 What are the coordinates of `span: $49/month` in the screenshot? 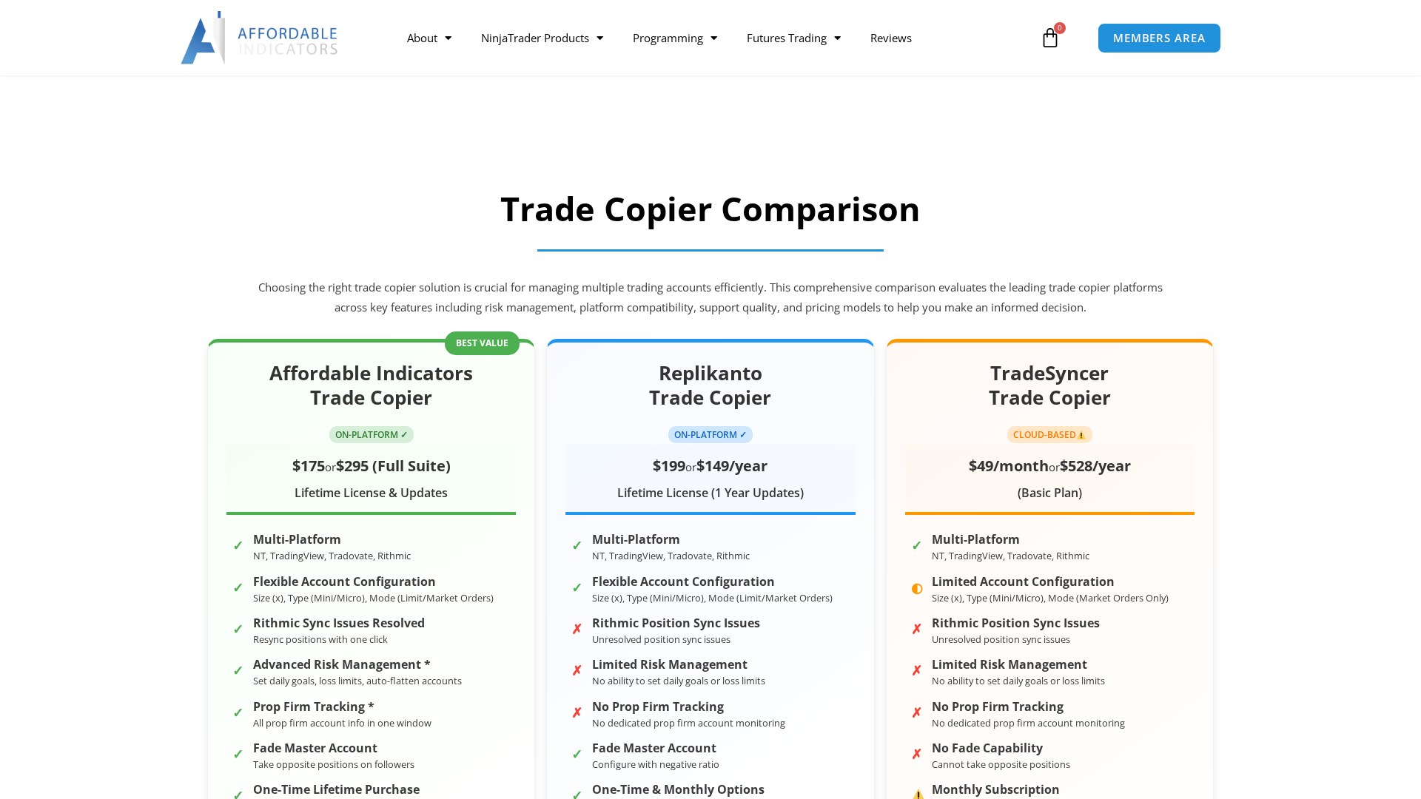 It's located at (1009, 466).